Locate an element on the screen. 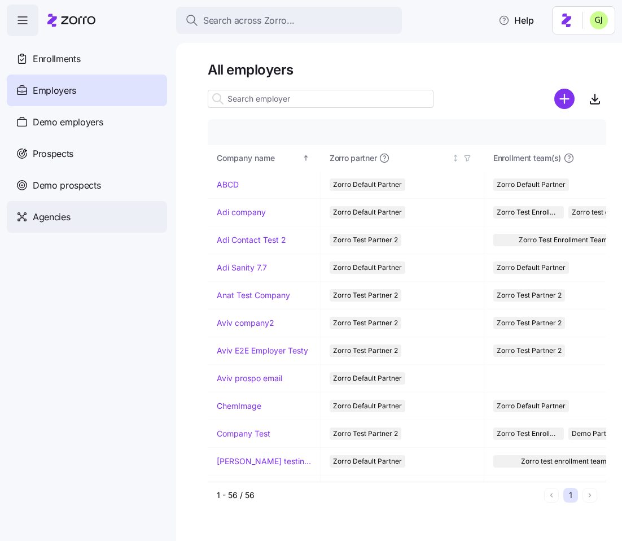 This screenshot has height=541, width=622. button: Previous page is located at coordinates (552, 495).